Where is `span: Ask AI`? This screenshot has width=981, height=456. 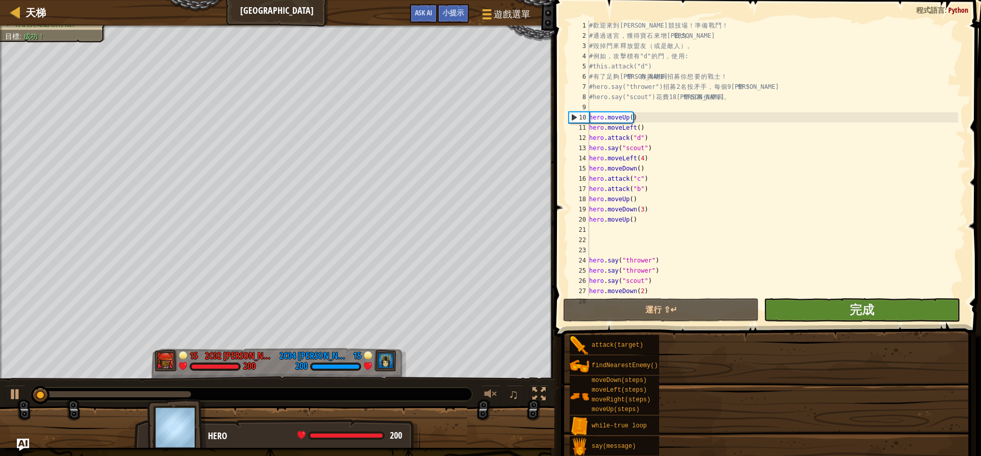
span: Ask AI is located at coordinates (424, 12).